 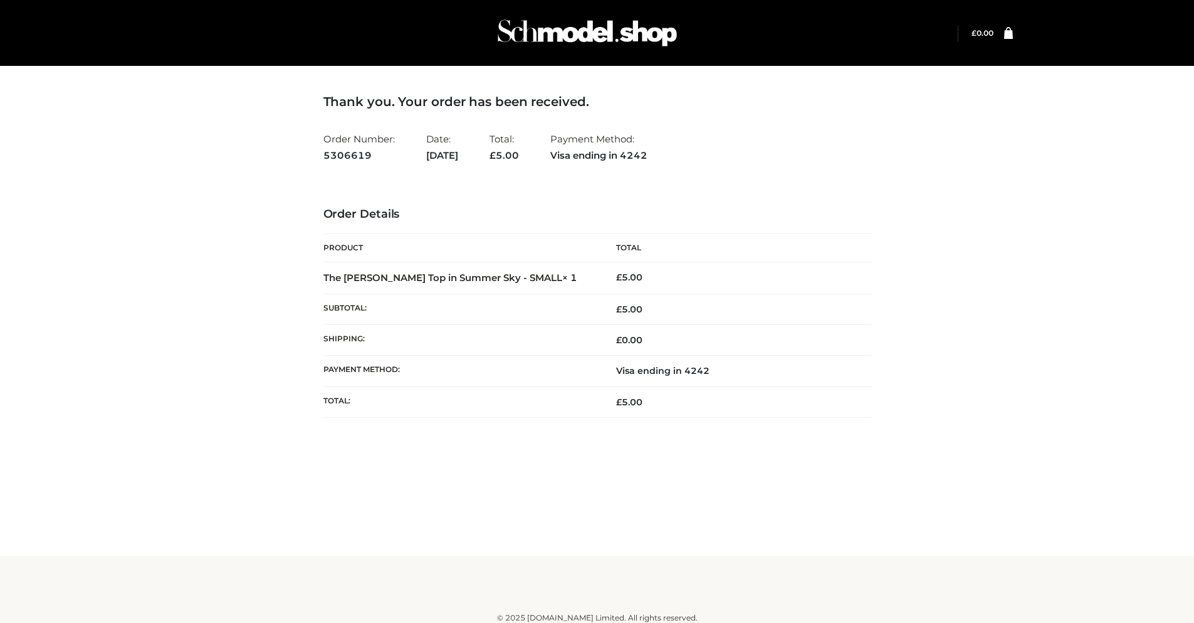 What do you see at coordinates (570, 277) in the screenshot?
I see `strong: × 1` at bounding box center [570, 277].